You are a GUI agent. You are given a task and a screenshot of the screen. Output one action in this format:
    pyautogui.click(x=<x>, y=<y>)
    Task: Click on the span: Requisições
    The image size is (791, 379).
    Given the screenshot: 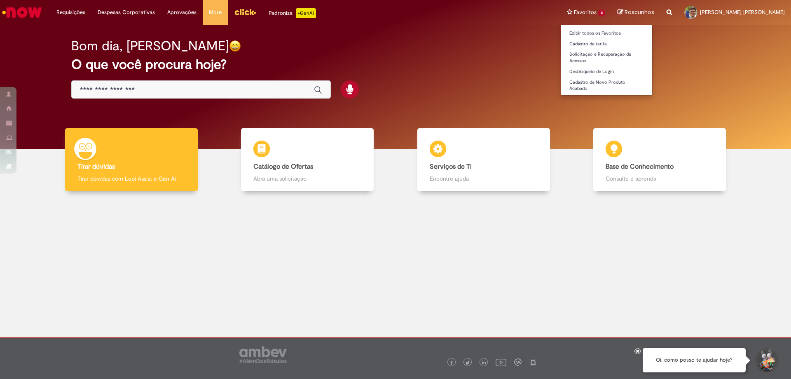 What is the action you would take?
    pyautogui.click(x=71, y=12)
    